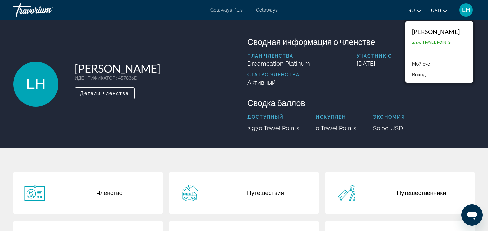 The image size is (488, 231). I want to click on p: Dreamcation Platinum, so click(279, 64).